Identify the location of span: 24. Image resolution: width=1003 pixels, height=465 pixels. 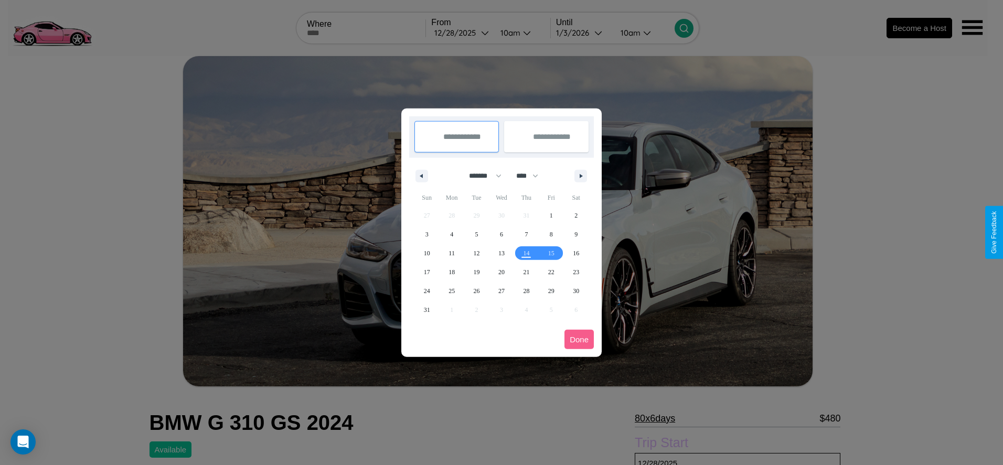
(427, 291).